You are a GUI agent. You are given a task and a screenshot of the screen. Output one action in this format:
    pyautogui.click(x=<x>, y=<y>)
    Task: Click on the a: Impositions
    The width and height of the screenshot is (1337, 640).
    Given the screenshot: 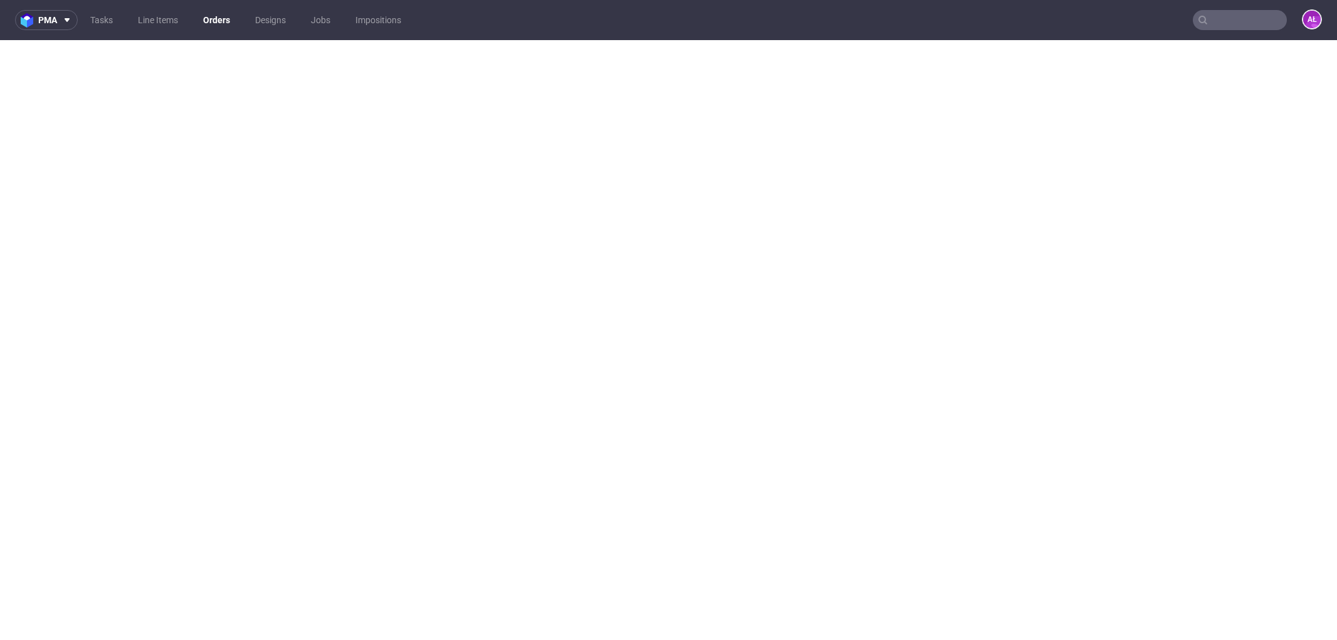 What is the action you would take?
    pyautogui.click(x=378, y=20)
    